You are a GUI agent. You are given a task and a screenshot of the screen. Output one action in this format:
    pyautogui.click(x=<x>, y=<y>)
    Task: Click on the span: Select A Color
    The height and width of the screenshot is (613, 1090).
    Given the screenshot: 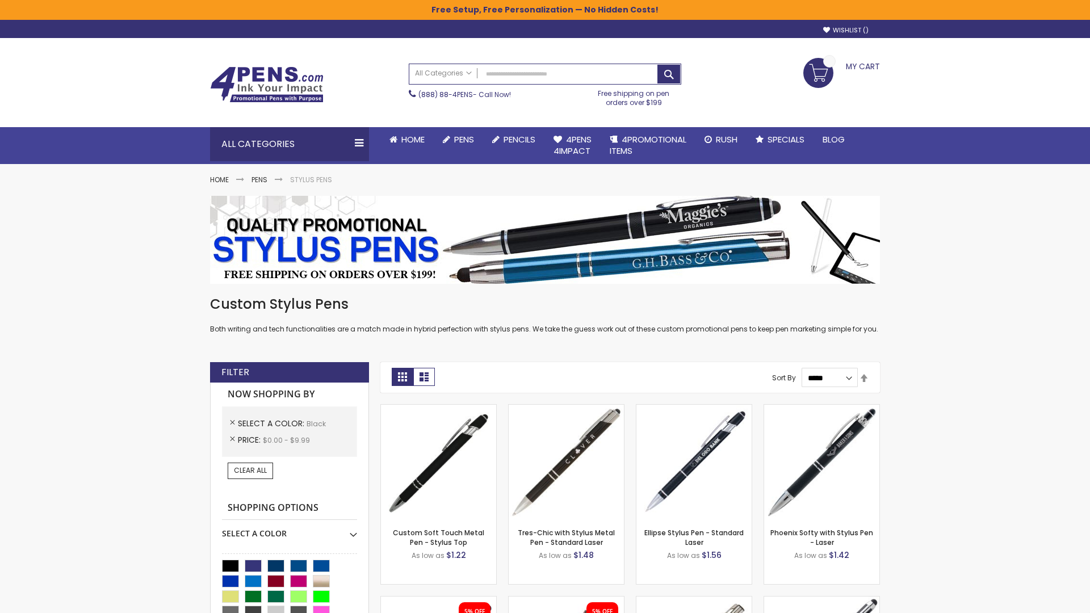 What is the action you would take?
    pyautogui.click(x=272, y=424)
    